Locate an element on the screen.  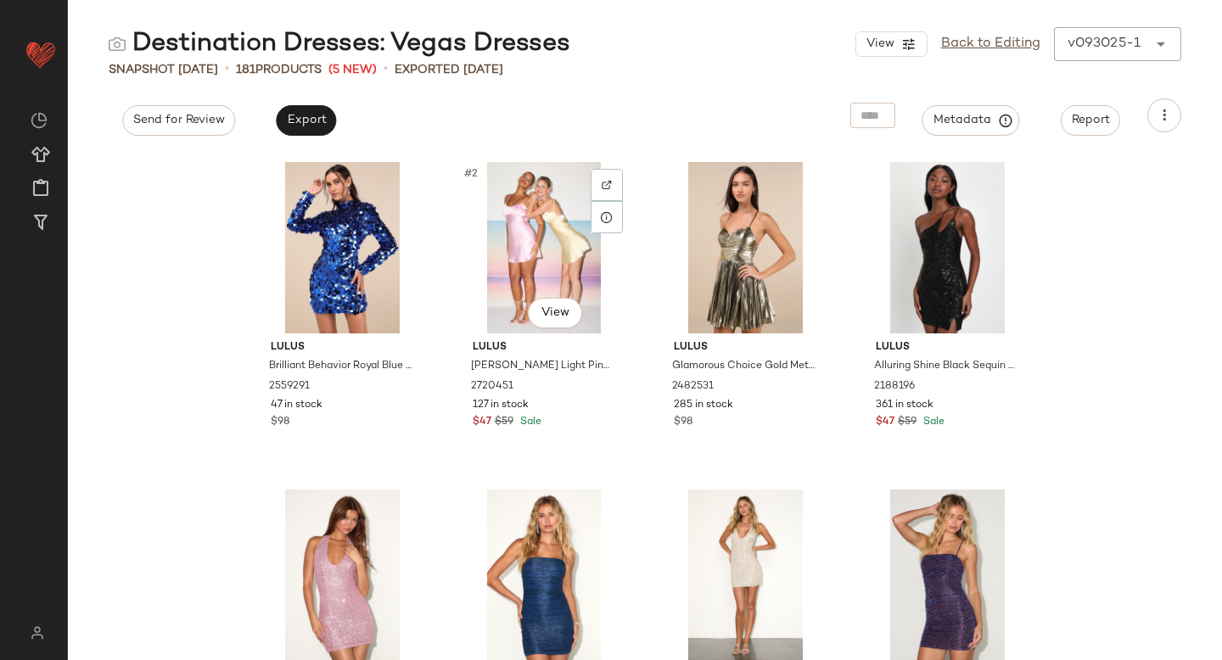
span: 181 is located at coordinates (245, 70).